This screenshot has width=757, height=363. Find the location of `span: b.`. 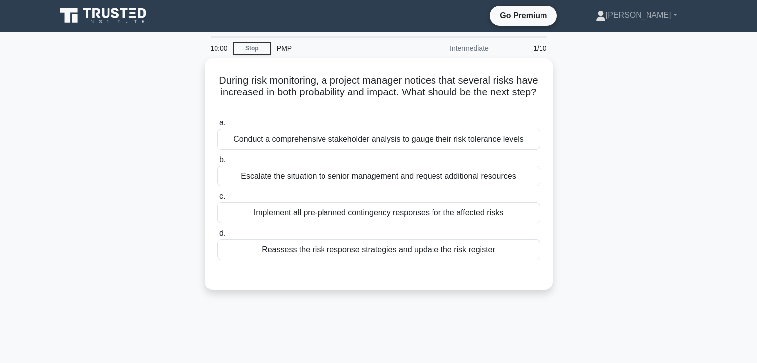

span: b. is located at coordinates (223, 159).